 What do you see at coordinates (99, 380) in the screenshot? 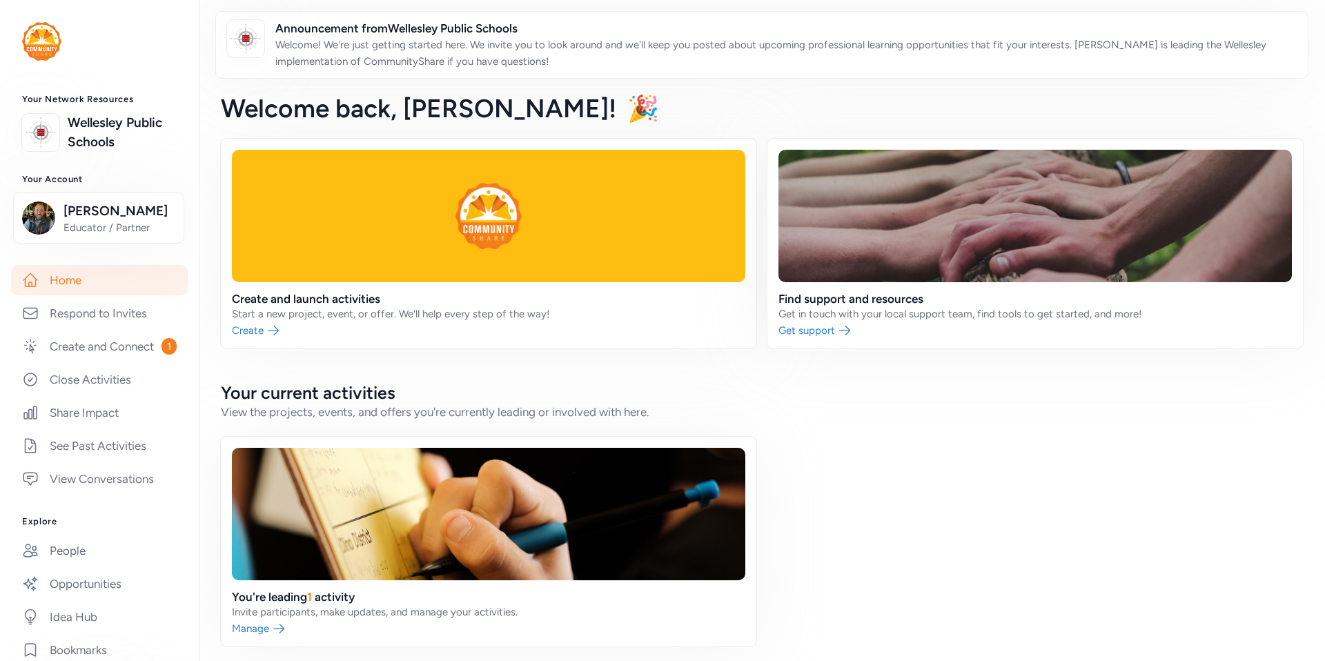
I see `a: Close Activities` at bounding box center [99, 380].